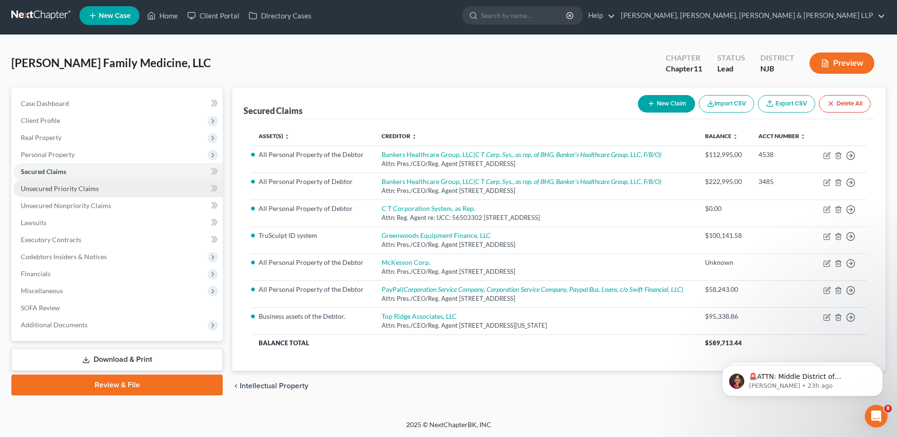 Image resolution: width=897 pixels, height=437 pixels. I want to click on i: chevron_left, so click(236, 386).